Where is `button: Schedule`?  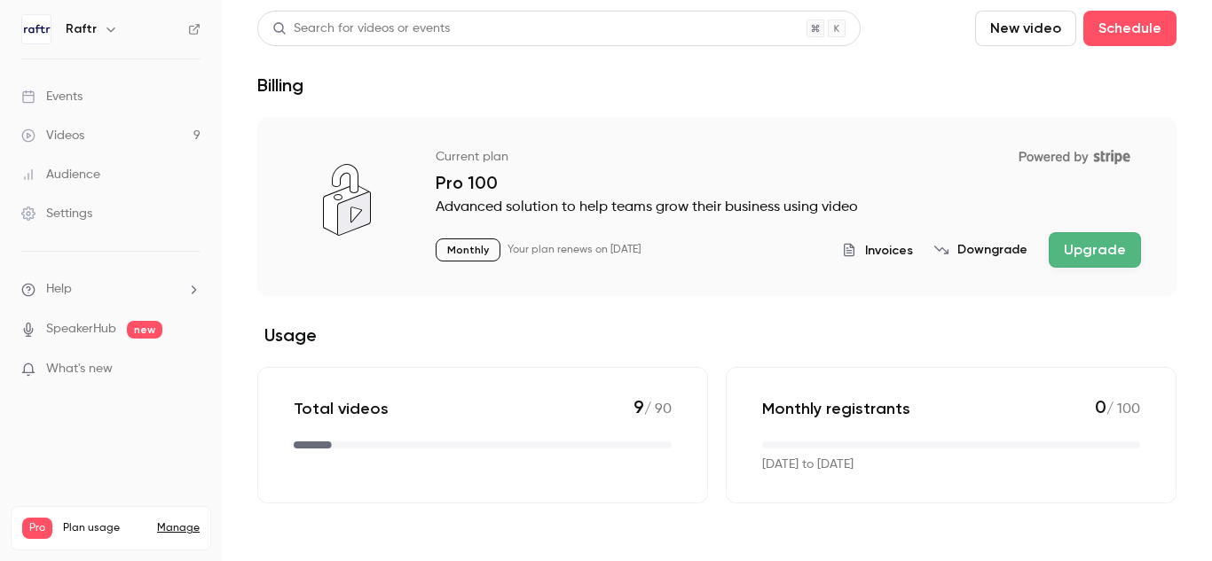 button: Schedule is located at coordinates (1129, 28).